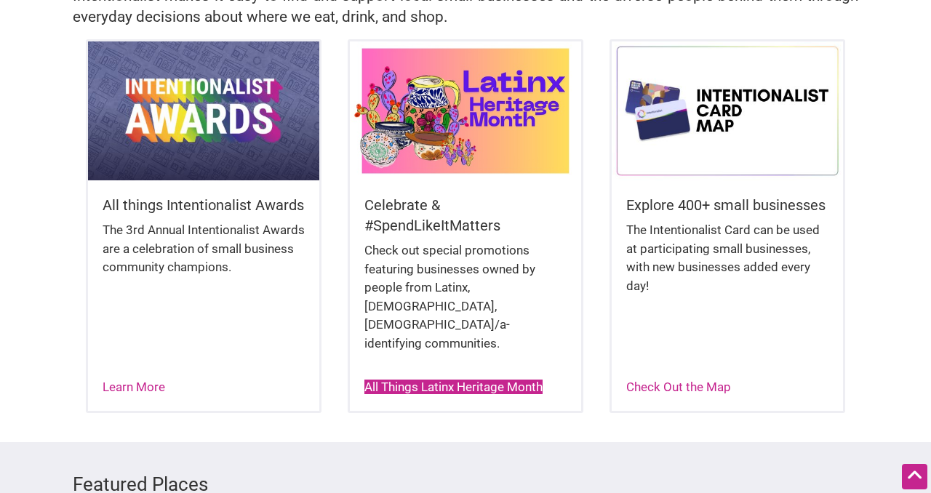  I want to click on div: Scroll Back to Top, so click(914, 476).